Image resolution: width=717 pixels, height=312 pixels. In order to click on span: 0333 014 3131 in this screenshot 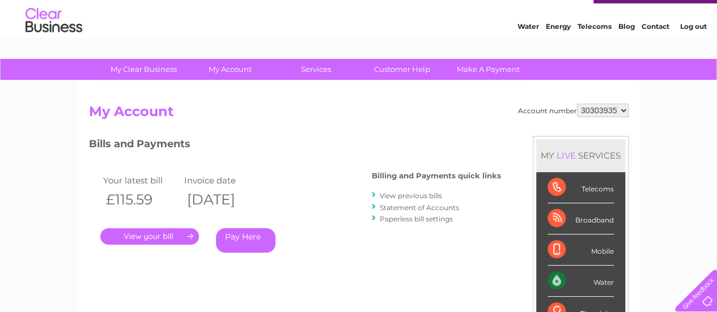, I will do `click(543, 12)`.